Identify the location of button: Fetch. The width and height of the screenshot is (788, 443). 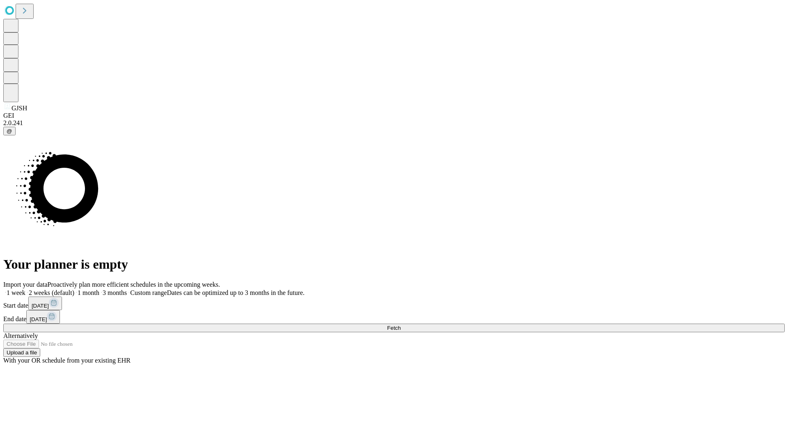
(394, 328).